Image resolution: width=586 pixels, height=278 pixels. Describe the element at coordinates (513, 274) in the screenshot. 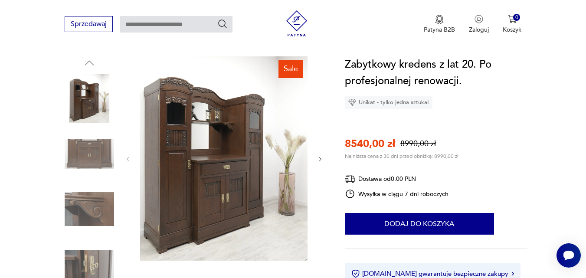

I see `img: Ikona strzałki w prawo` at that location.